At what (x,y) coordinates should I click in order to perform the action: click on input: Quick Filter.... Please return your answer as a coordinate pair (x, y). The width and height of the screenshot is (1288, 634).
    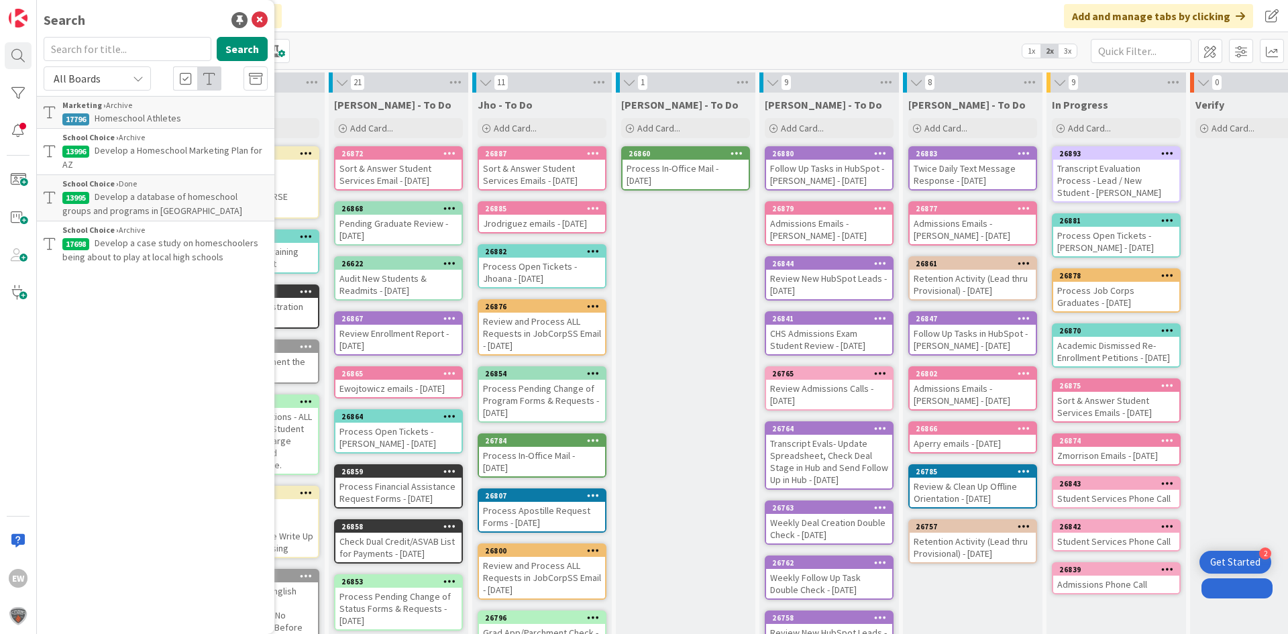
    Looking at the image, I should click on (1141, 51).